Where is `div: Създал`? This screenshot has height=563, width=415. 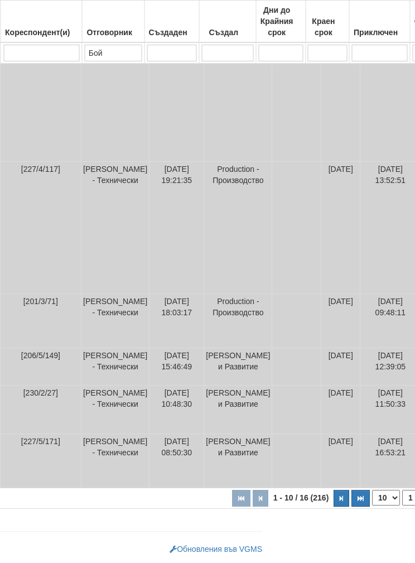 div: Създал is located at coordinates (228, 32).